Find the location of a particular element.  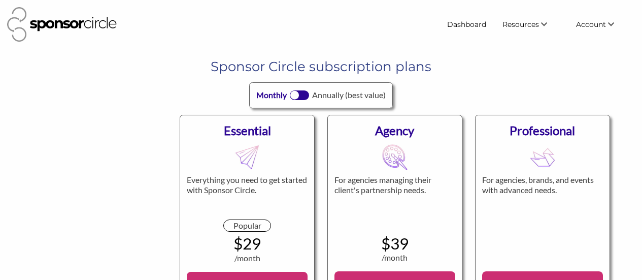

div: Professional is located at coordinates (543, 130).